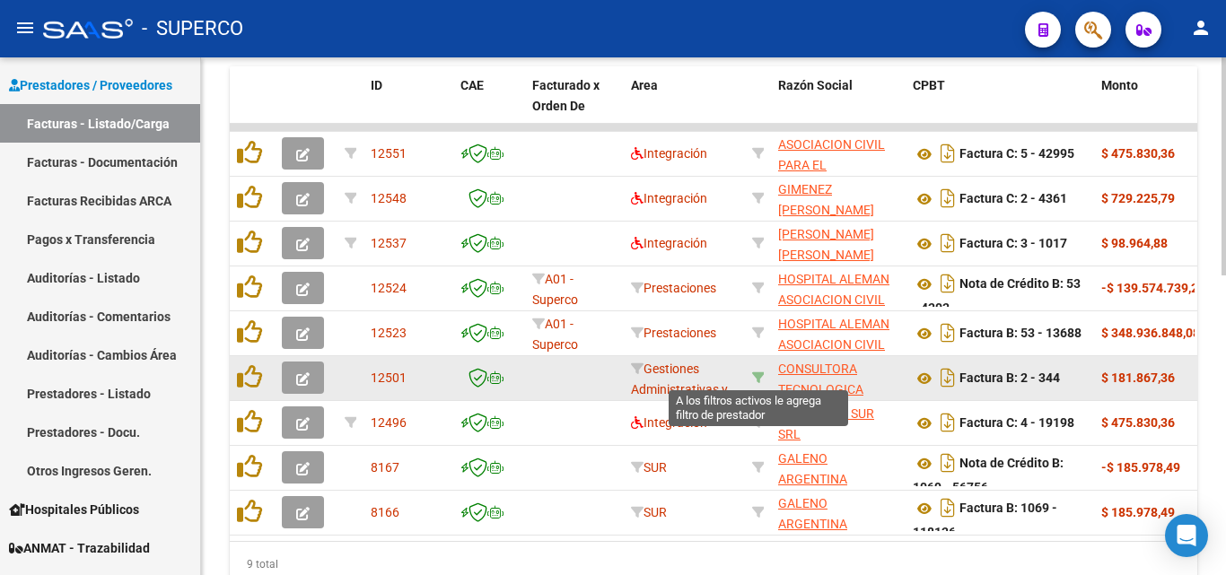 Image resolution: width=1226 pixels, height=575 pixels. I want to click on mat-icon: menu, so click(25, 28).